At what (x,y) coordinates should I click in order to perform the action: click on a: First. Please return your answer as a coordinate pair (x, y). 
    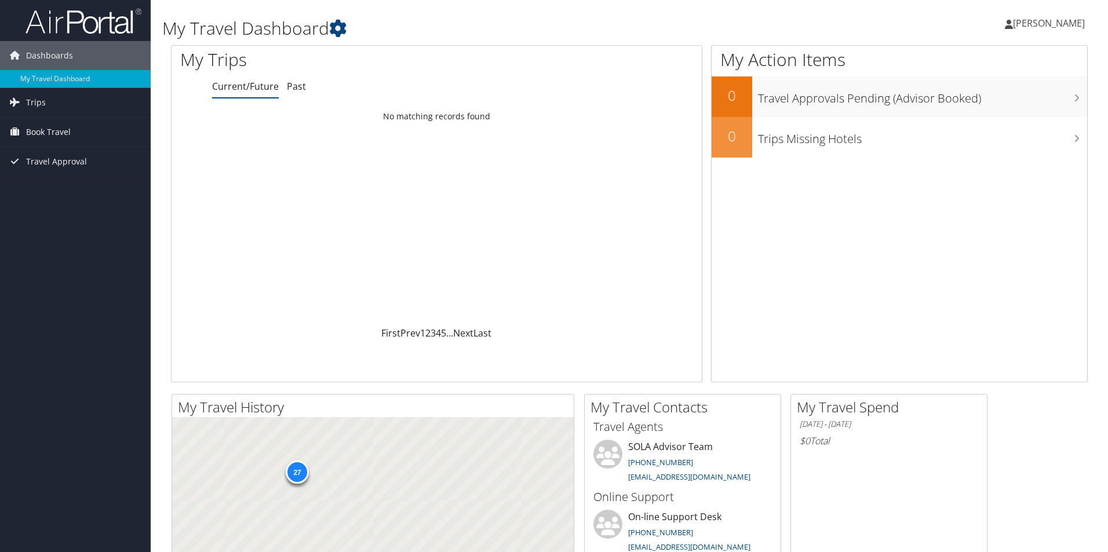
    Looking at the image, I should click on (391, 333).